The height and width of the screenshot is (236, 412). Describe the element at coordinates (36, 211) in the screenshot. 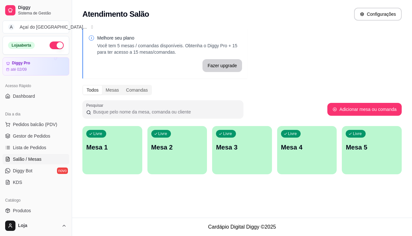

I see `a: Produtos` at that location.